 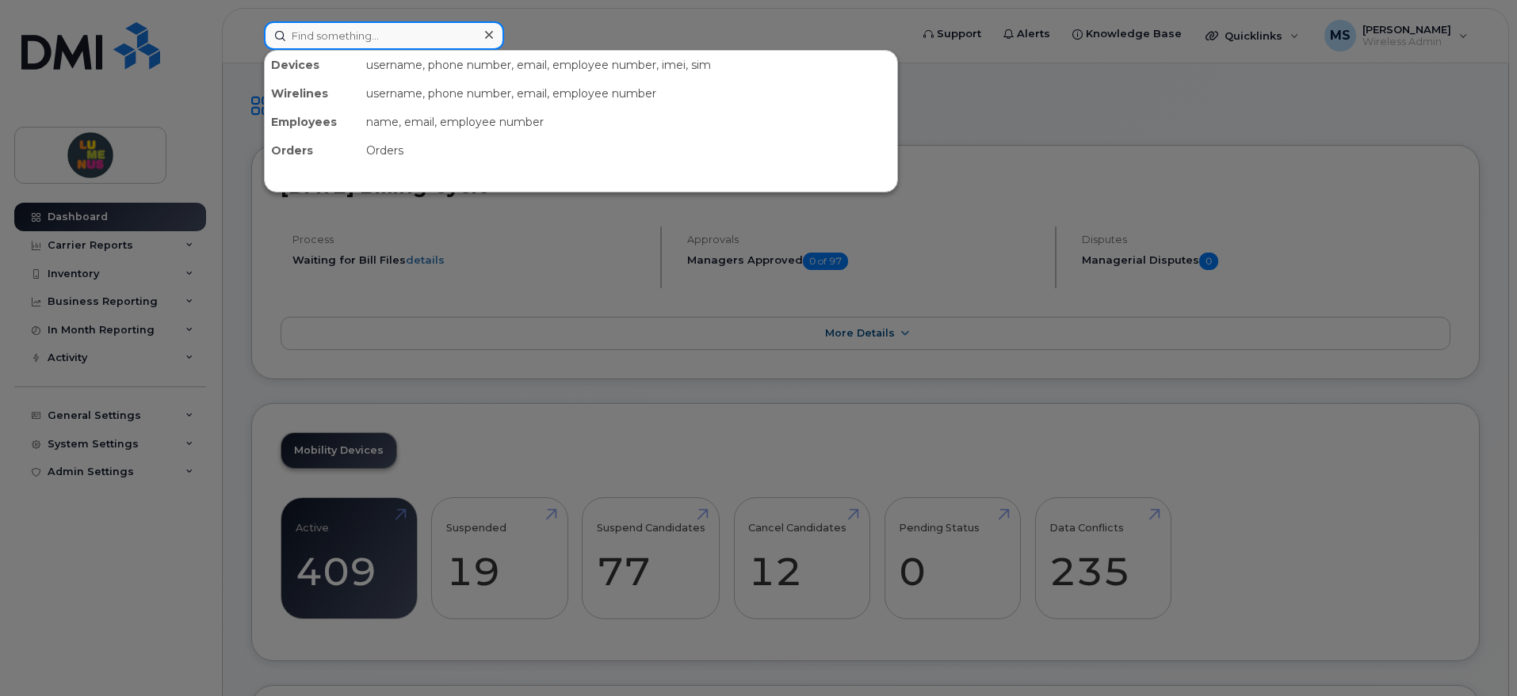 What do you see at coordinates (312, 93) in the screenshot?
I see `div: Wirelines` at bounding box center [312, 93].